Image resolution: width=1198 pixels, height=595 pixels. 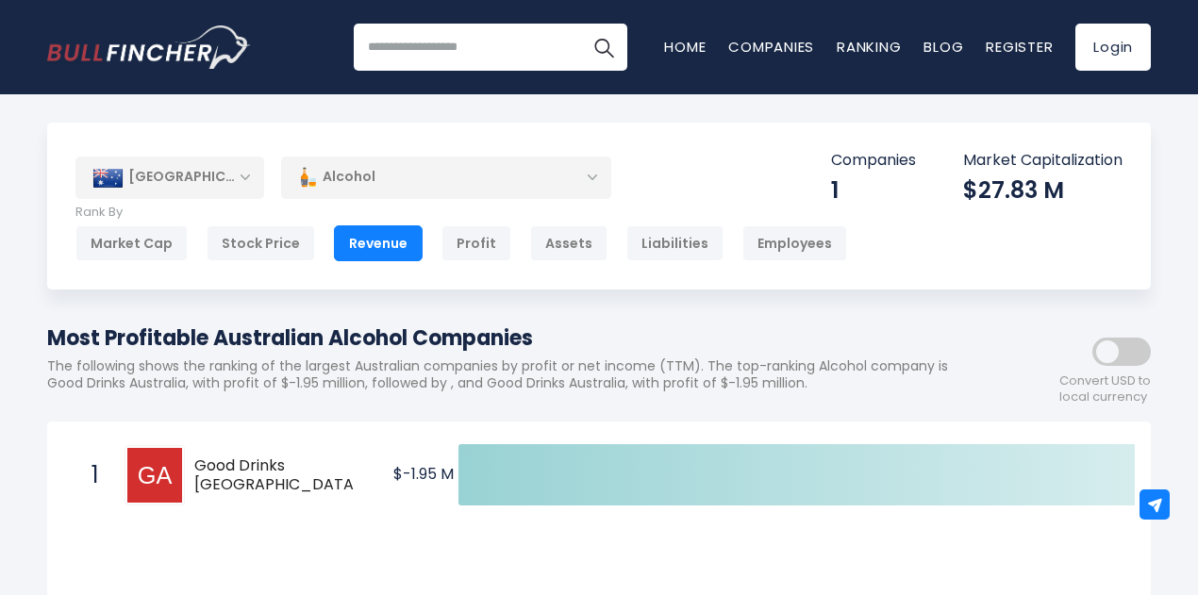 I want to click on a: Login, so click(x=1113, y=47).